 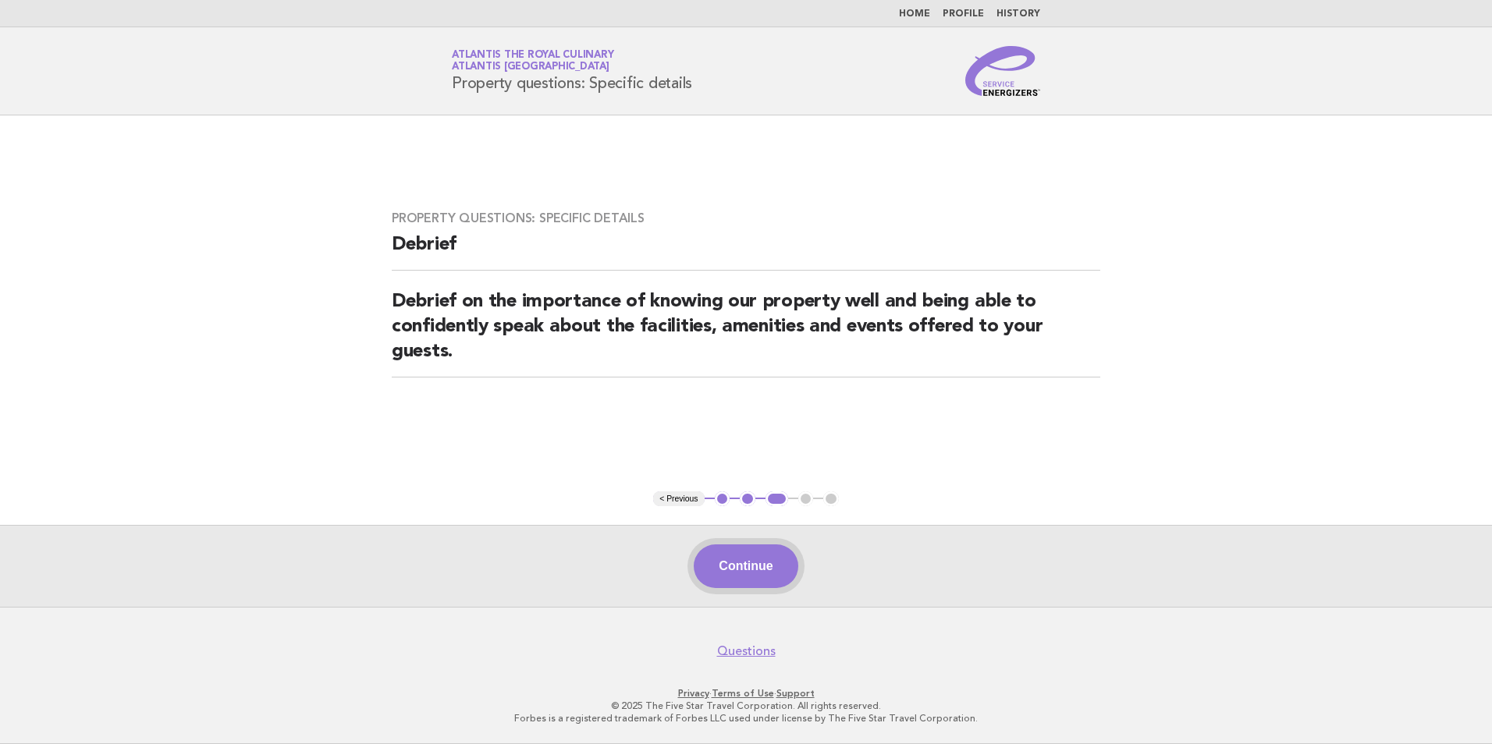 I want to click on button: 1, so click(x=723, y=499).